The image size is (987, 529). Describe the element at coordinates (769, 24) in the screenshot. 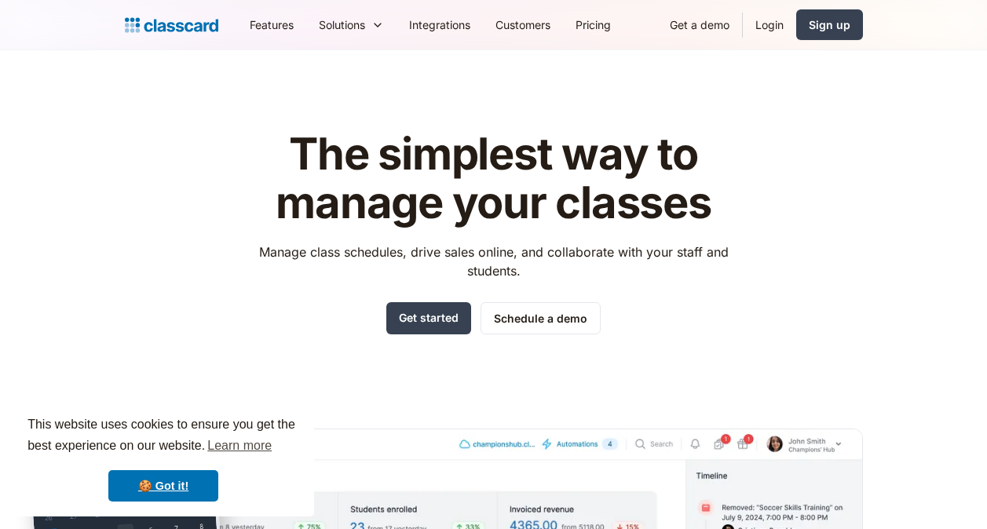

I see `a: Login` at that location.